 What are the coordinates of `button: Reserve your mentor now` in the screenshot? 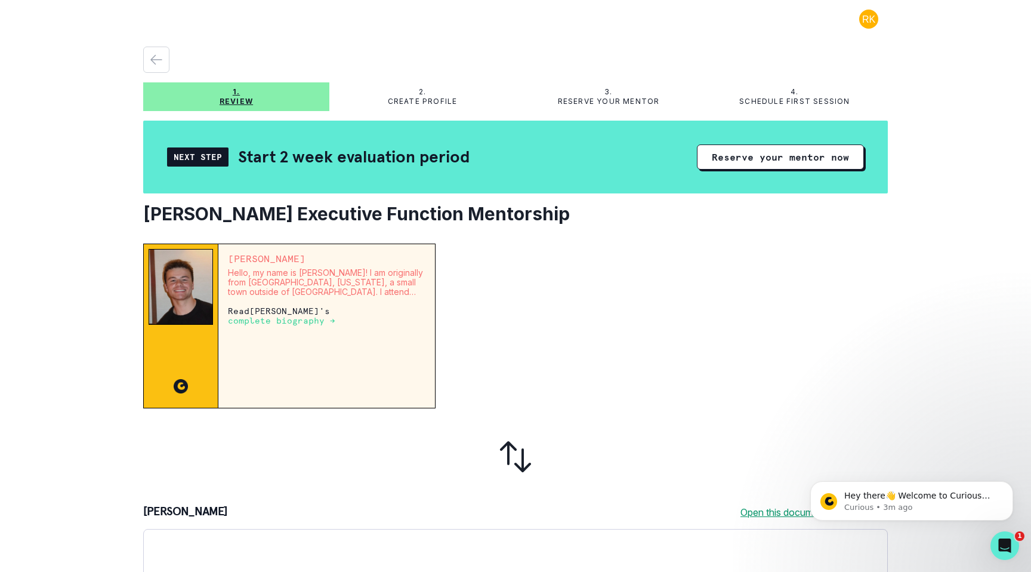 It's located at (781, 157).